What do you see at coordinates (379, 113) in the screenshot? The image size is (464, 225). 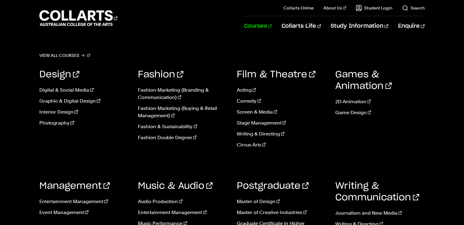 I see `a: Game Design` at bounding box center [379, 113].